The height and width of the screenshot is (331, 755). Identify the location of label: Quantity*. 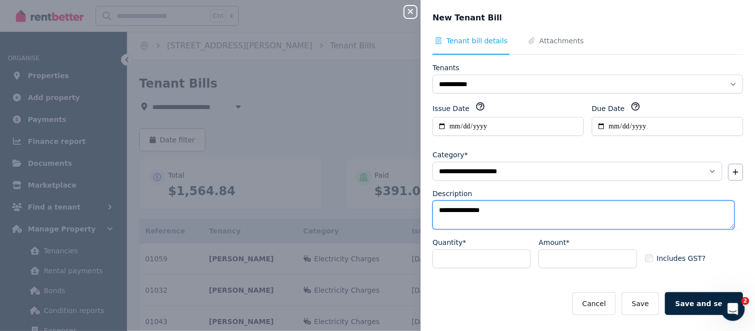
(450, 242).